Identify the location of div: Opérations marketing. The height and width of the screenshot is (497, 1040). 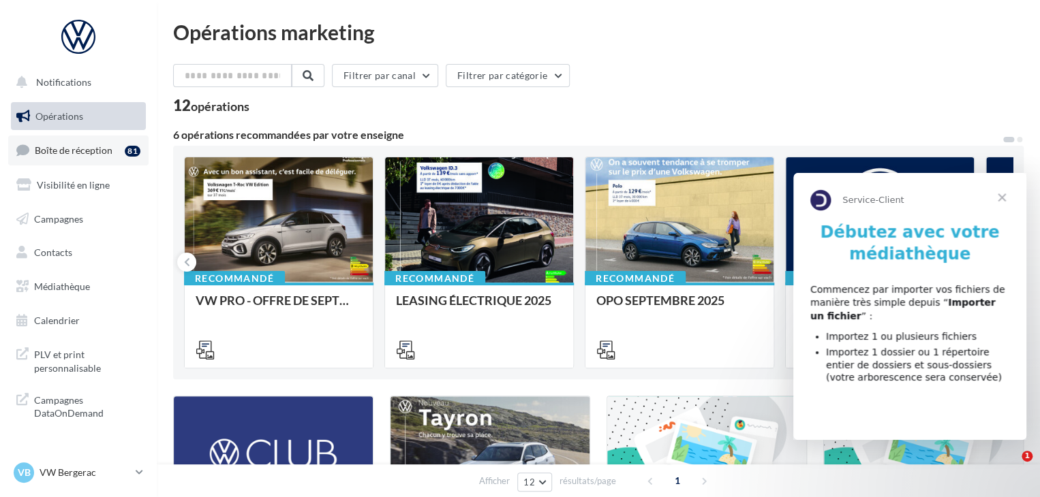
(598, 32).